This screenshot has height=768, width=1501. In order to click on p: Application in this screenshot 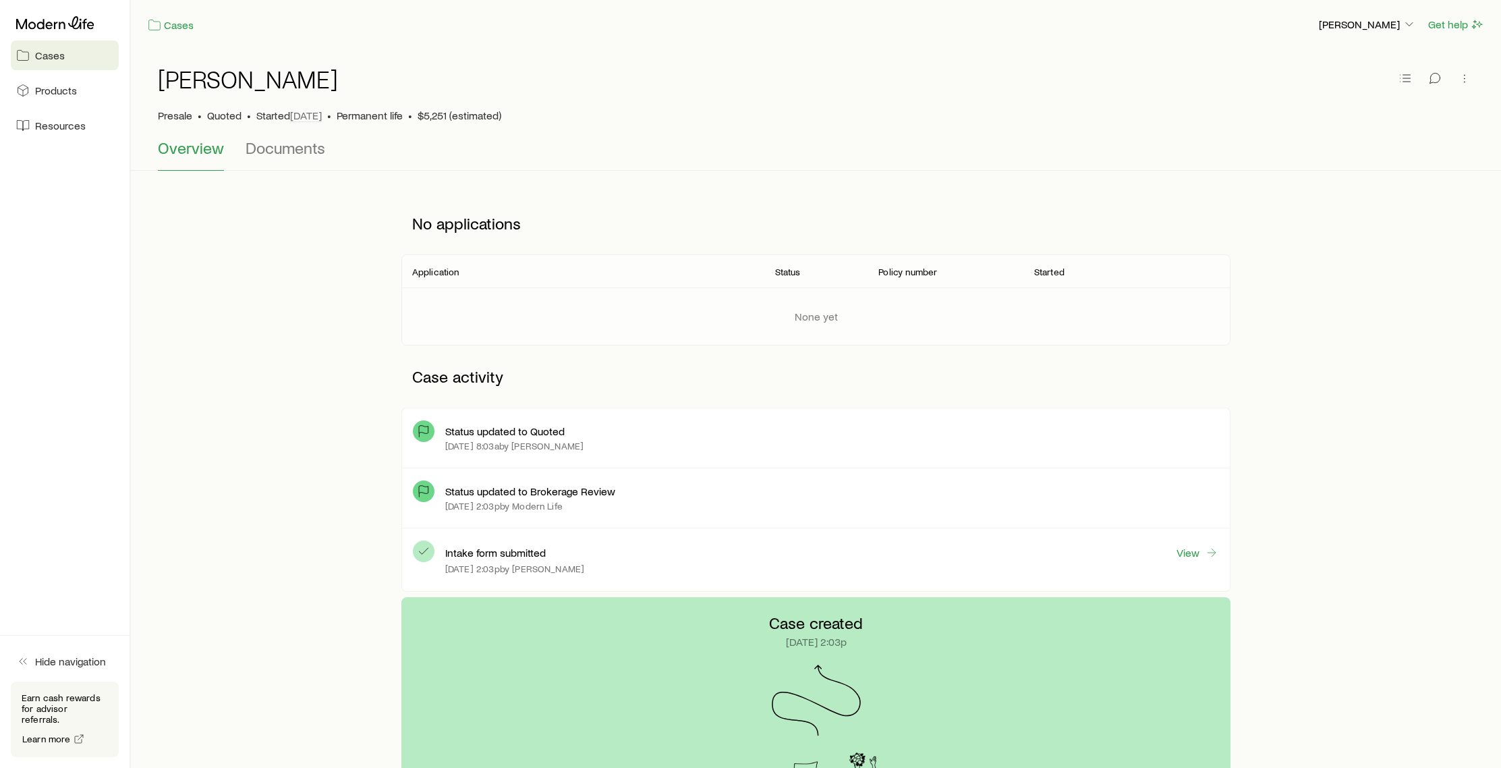, I will do `click(436, 272)`.